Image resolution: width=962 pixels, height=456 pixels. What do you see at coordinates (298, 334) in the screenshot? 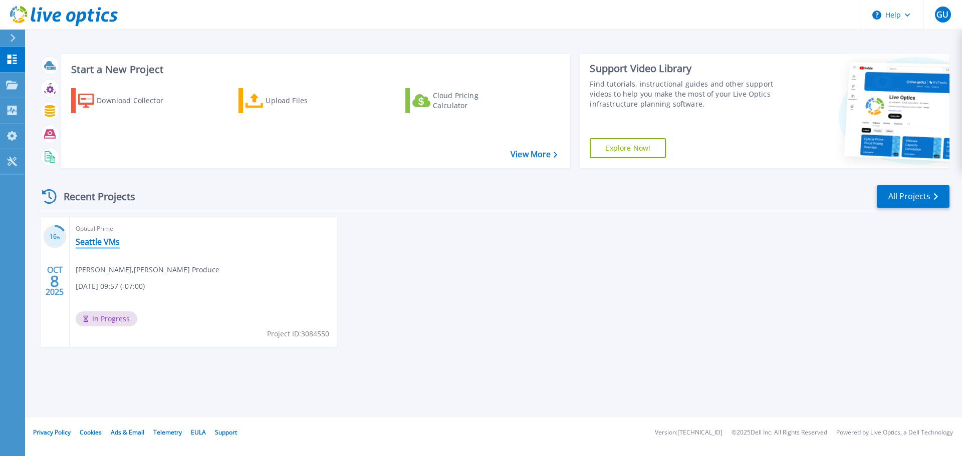
I see `span: Project ID: 3084550` at bounding box center [298, 334].